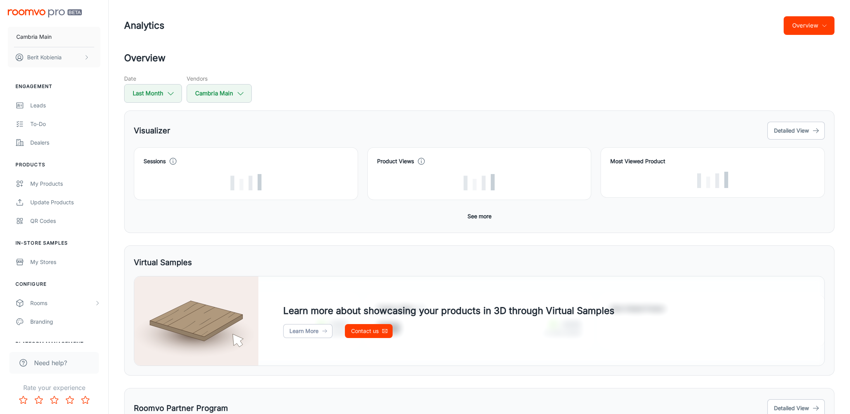  Describe the element at coordinates (480, 217) in the screenshot. I see `button: See more` at that location.